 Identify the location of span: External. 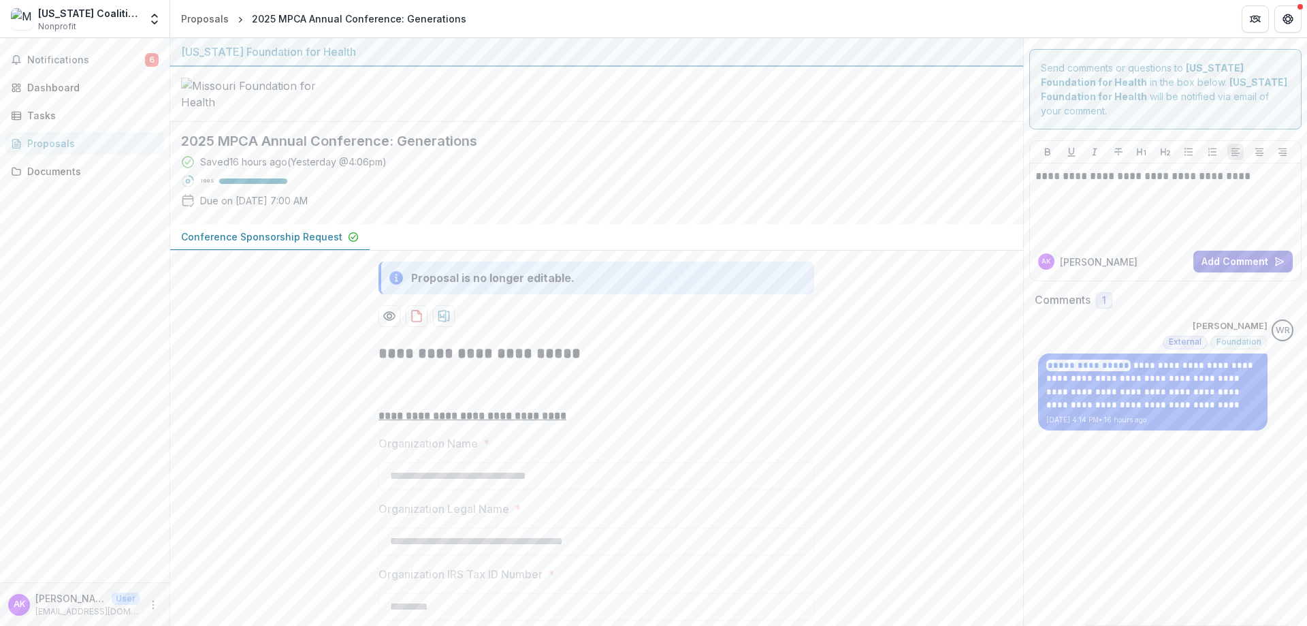
(1185, 342).